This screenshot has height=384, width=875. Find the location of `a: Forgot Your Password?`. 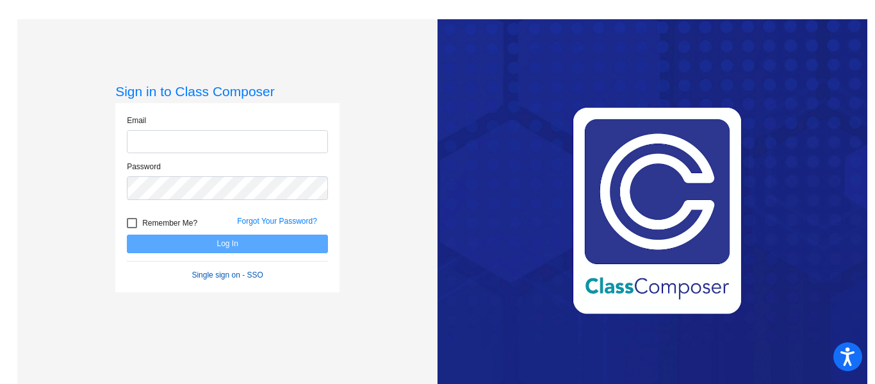

a: Forgot Your Password? is located at coordinates (277, 221).